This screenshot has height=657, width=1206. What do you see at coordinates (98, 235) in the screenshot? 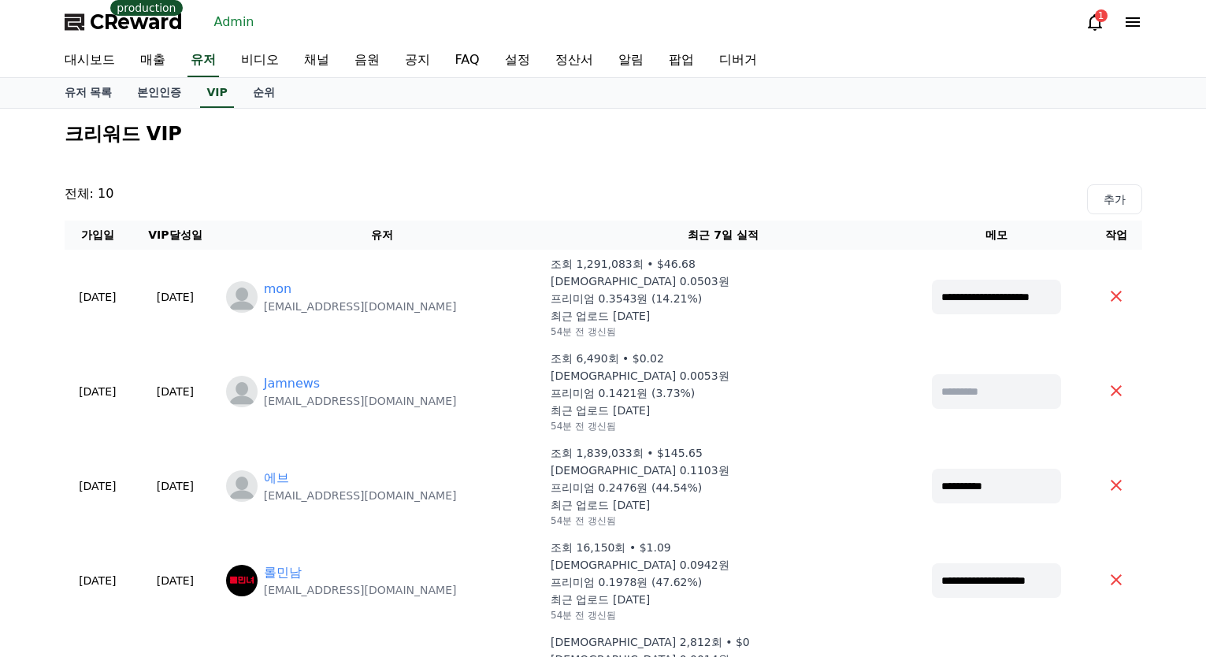
I see `th: 가입일` at bounding box center [98, 235].